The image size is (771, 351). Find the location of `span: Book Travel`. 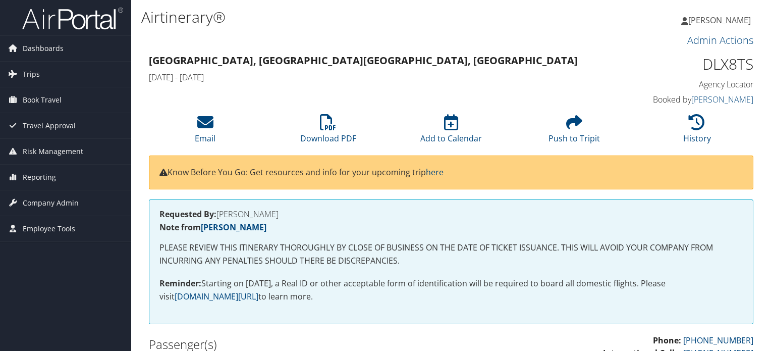

span: Book Travel is located at coordinates (42, 100).